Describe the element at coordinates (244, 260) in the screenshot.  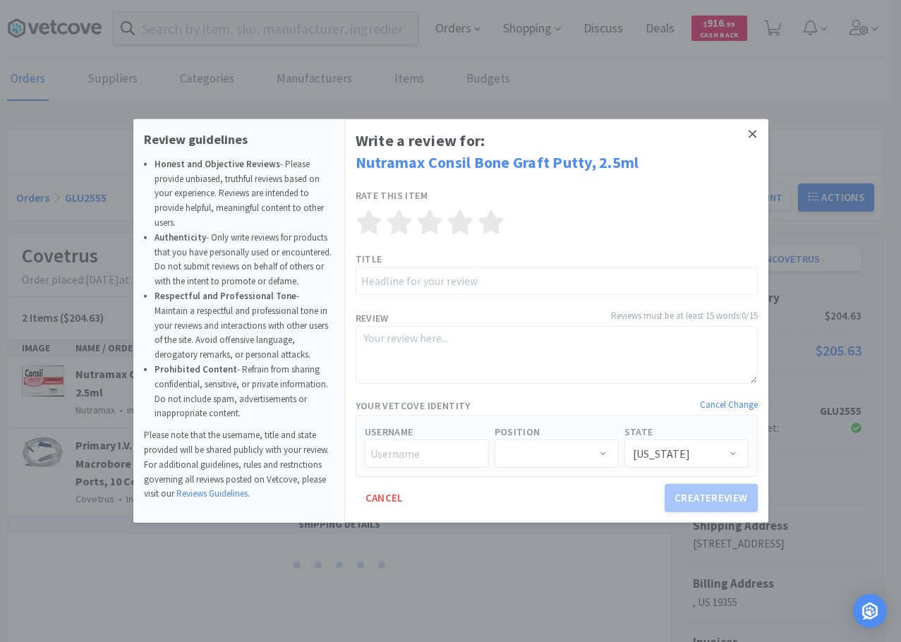
I see `li: - Only write reviews for products that you have personally used or encountered. Do not submit rev...` at that location.